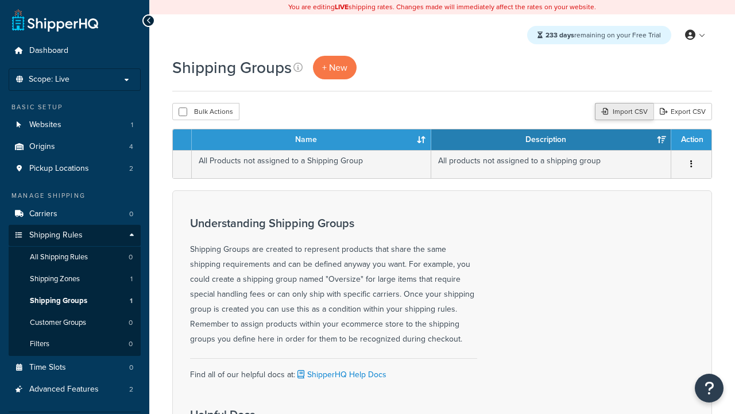 This screenshot has height=414, width=735. I want to click on th: Name: activate to sort column ascending, so click(311, 140).